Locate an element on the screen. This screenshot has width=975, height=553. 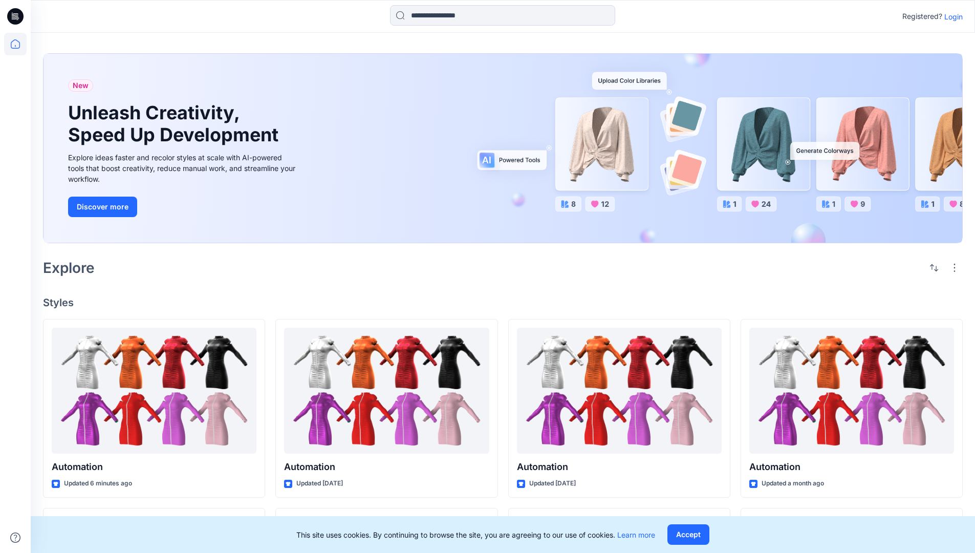
p: This site uses cookies. By continuing to browse the site, you are agreeing to our use of cookies. is located at coordinates (475, 534).